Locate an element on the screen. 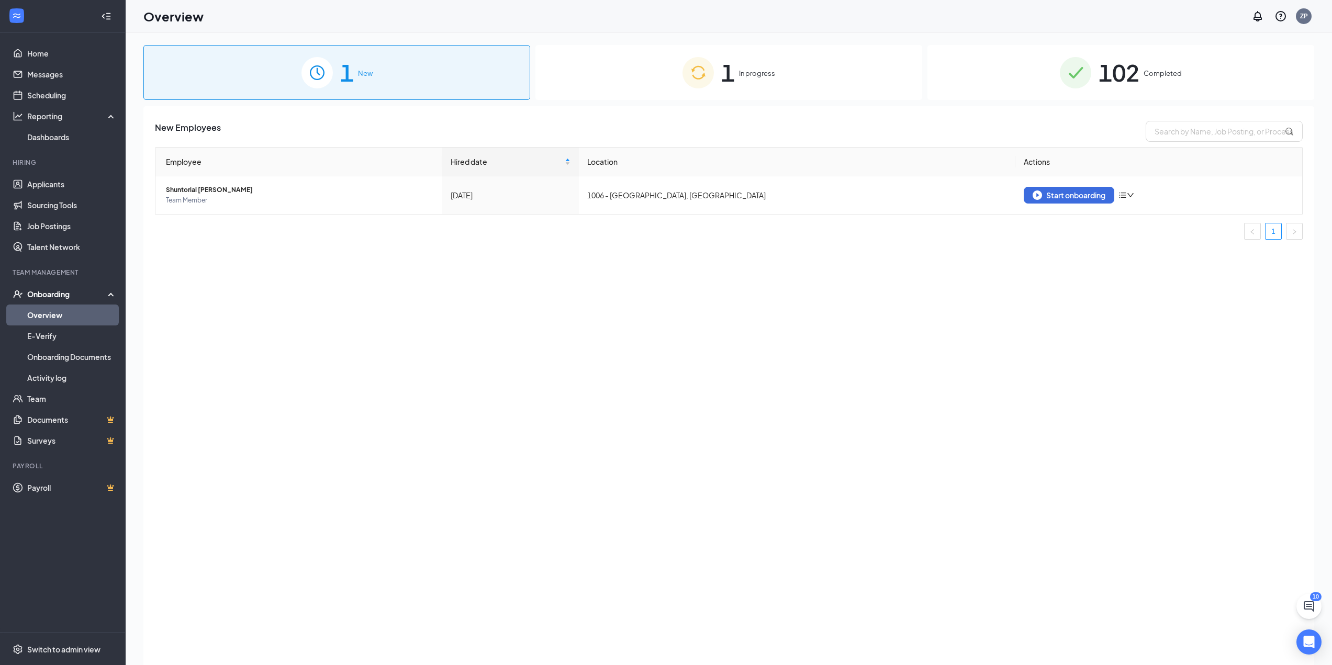  span: In progress is located at coordinates (757, 73).